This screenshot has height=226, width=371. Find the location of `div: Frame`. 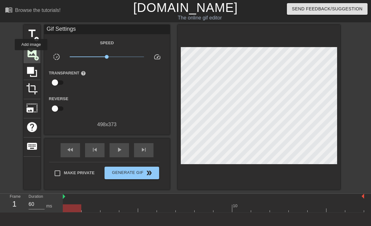

div: Frame is located at coordinates (14, 203).